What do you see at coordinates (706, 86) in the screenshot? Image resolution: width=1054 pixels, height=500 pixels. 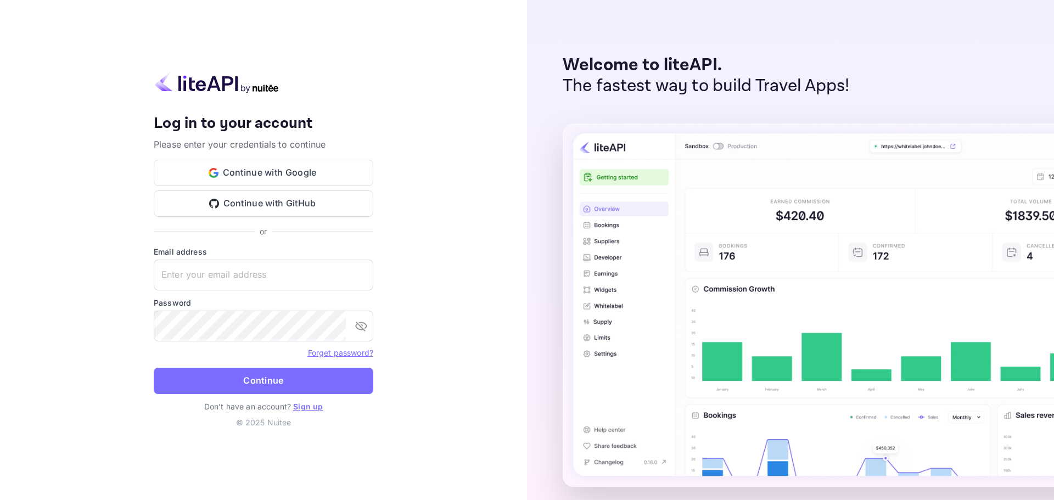 I see `p: The fastest way to build Travel Apps!` at bounding box center [706, 86].